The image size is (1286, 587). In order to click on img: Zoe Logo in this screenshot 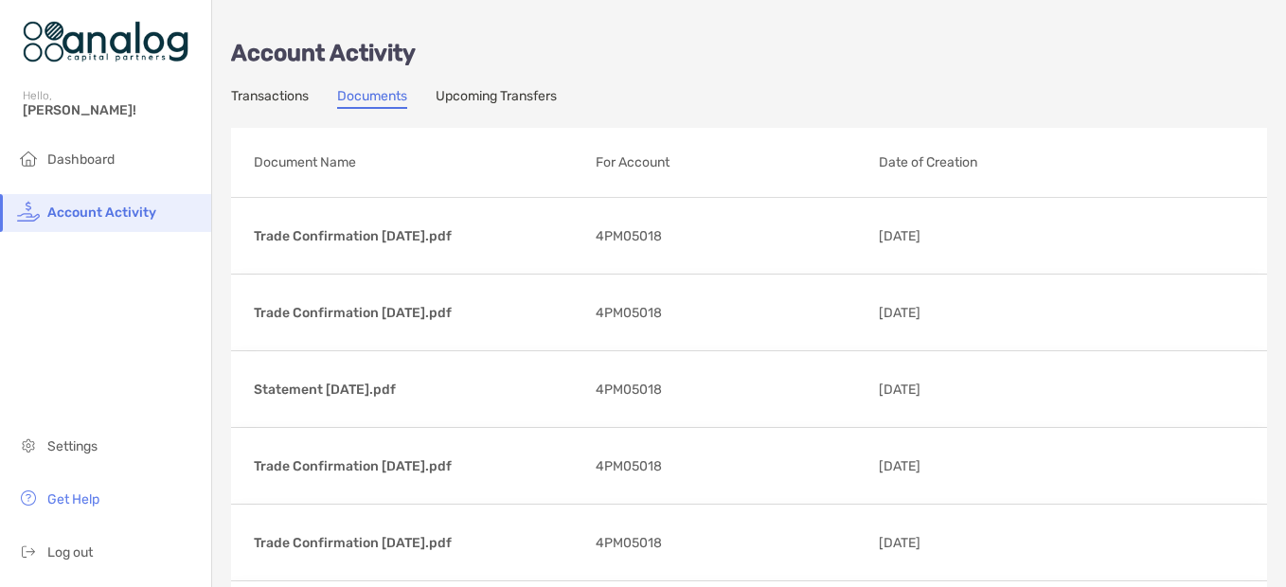, I will do `click(105, 42)`.